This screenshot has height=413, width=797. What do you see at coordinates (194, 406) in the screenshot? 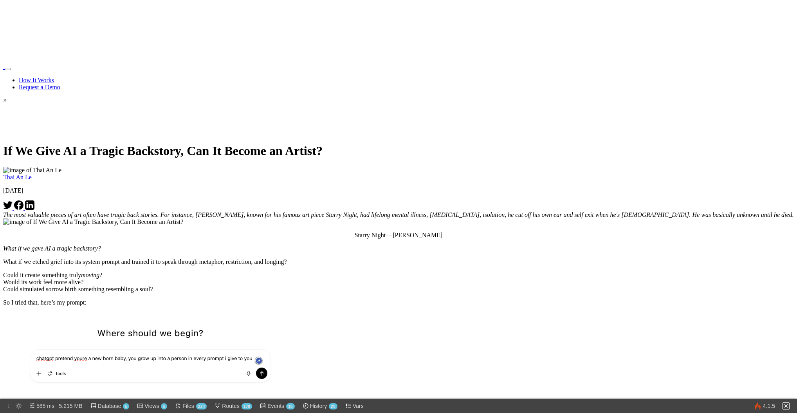
I see `span: Files` at bounding box center [194, 406].